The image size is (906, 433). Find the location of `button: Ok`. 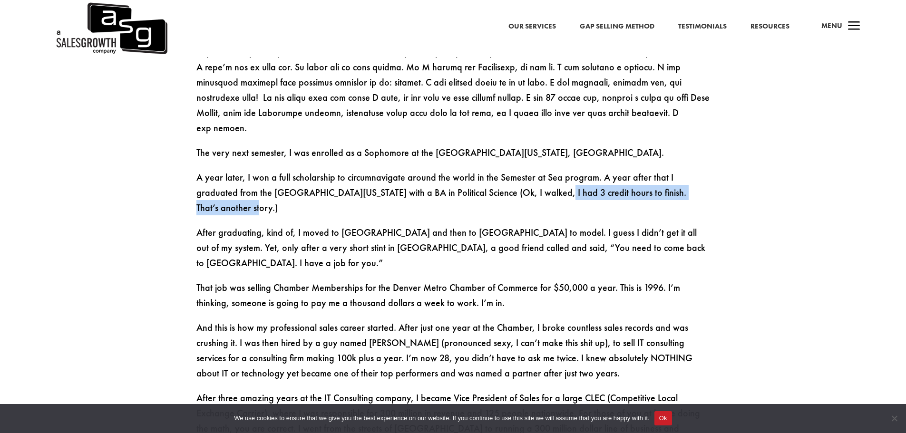

button: Ok is located at coordinates (663, 419).